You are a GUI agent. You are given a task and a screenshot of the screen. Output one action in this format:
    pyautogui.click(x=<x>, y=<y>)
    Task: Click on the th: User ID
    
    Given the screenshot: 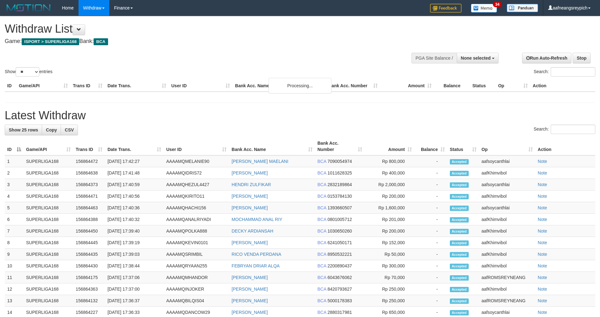 What is the action you would take?
    pyautogui.click(x=200, y=86)
    